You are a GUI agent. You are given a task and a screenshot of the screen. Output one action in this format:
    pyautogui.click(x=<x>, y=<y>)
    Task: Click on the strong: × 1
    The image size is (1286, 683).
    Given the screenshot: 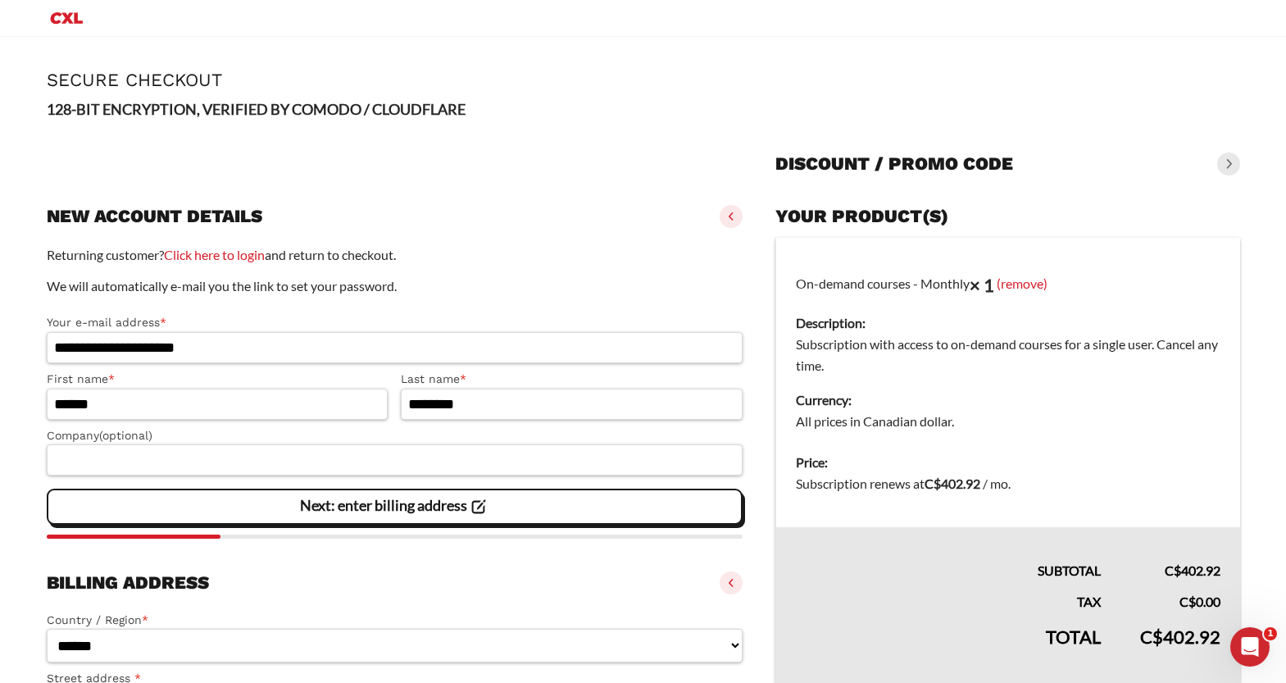 What is the action you would take?
    pyautogui.click(x=982, y=285)
    